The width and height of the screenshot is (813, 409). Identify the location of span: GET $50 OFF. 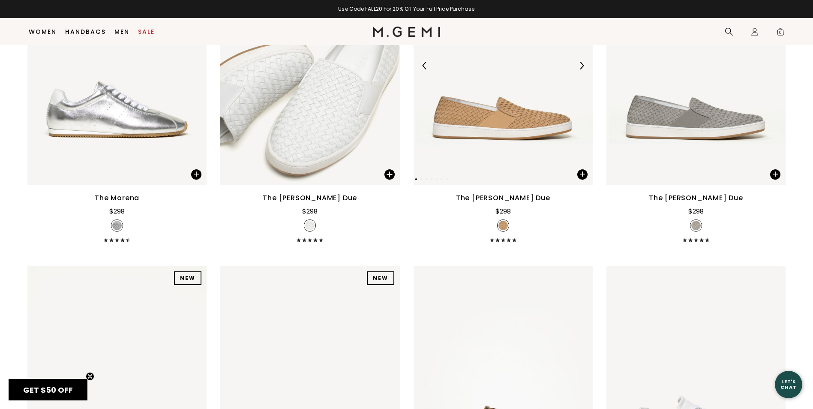
(48, 389).